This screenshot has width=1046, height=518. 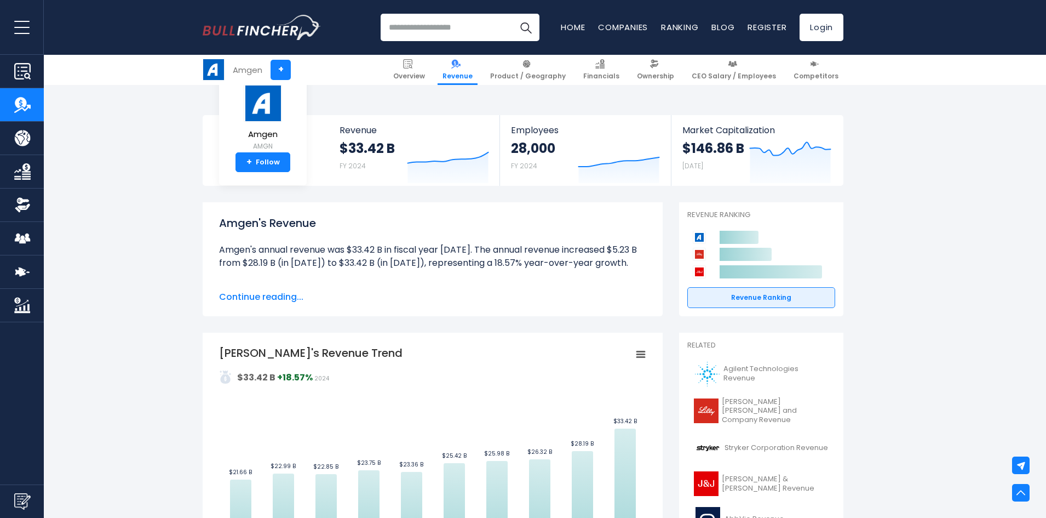 I want to click on text: $25.42 B, so click(x=454, y=455).